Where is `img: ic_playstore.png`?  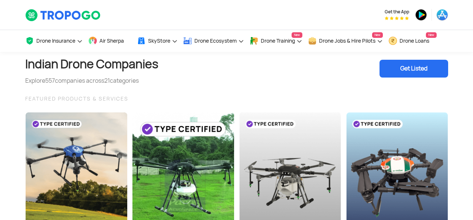 img: ic_playstore.png is located at coordinates (421, 15).